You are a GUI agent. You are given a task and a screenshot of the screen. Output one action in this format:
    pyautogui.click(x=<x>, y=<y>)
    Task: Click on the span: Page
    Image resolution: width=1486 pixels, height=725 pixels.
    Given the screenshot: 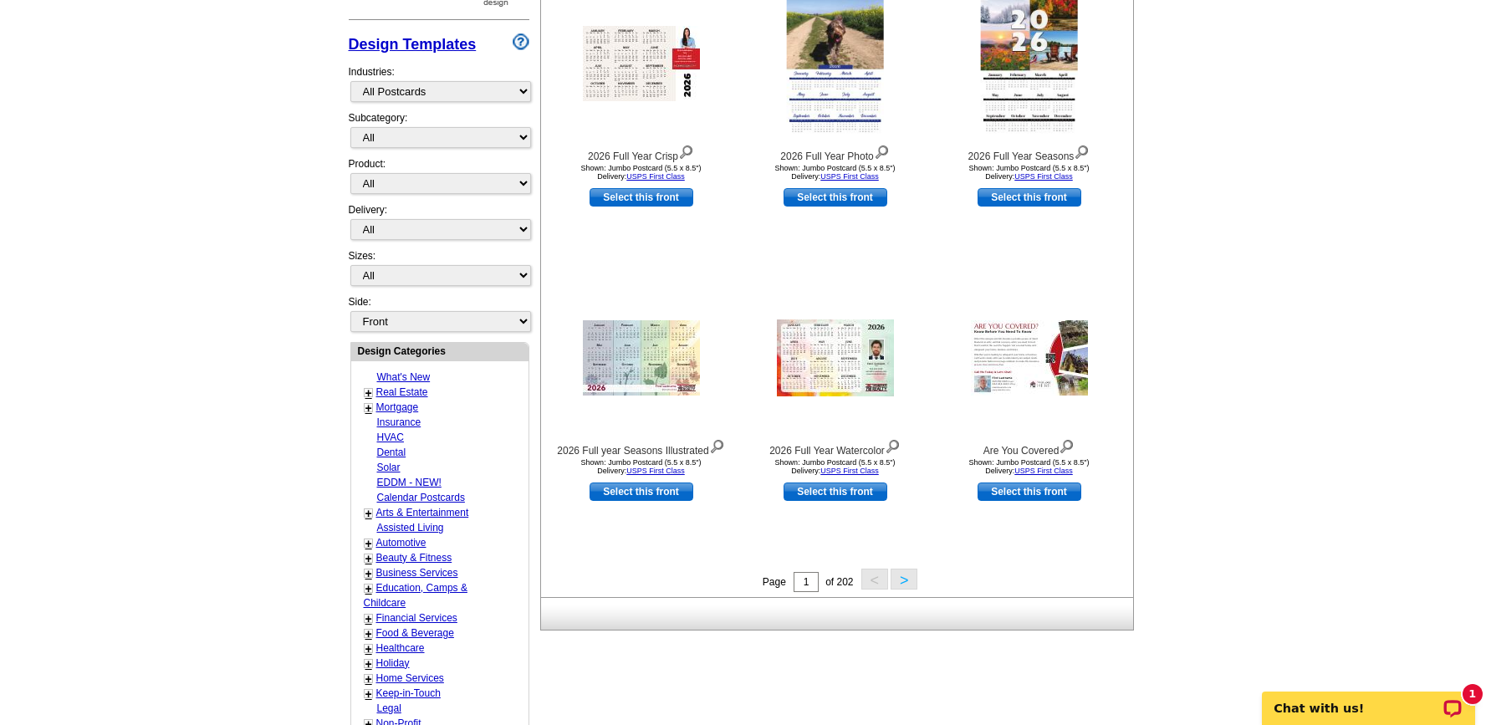 What is the action you would take?
    pyautogui.click(x=774, y=582)
    